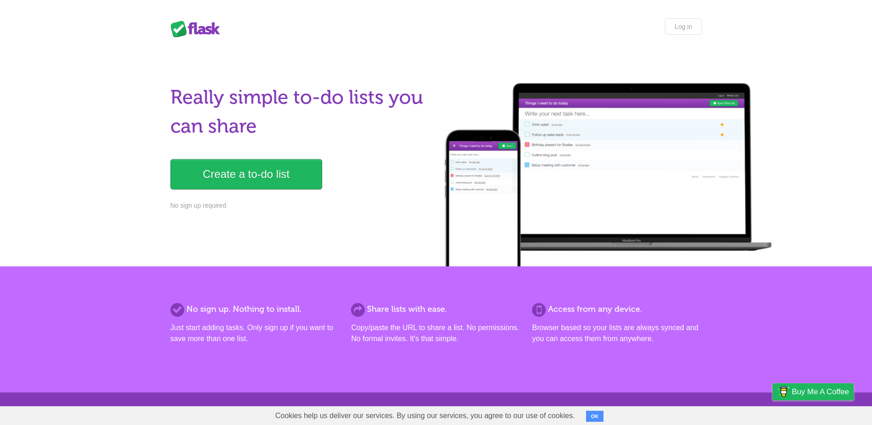  I want to click on p: No sign up required, so click(301, 205).